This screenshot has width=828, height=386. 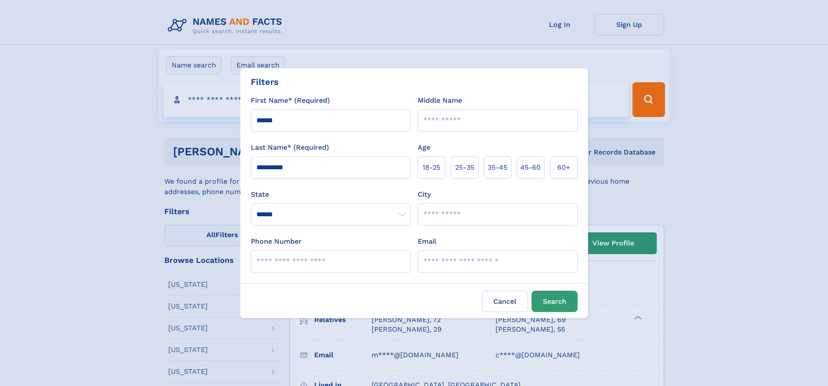 I want to click on span: 45‑60, so click(x=531, y=167).